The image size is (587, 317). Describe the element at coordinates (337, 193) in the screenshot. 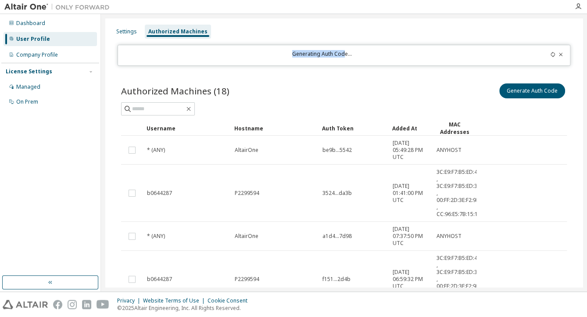

I see `span: 3524...da3b` at that location.